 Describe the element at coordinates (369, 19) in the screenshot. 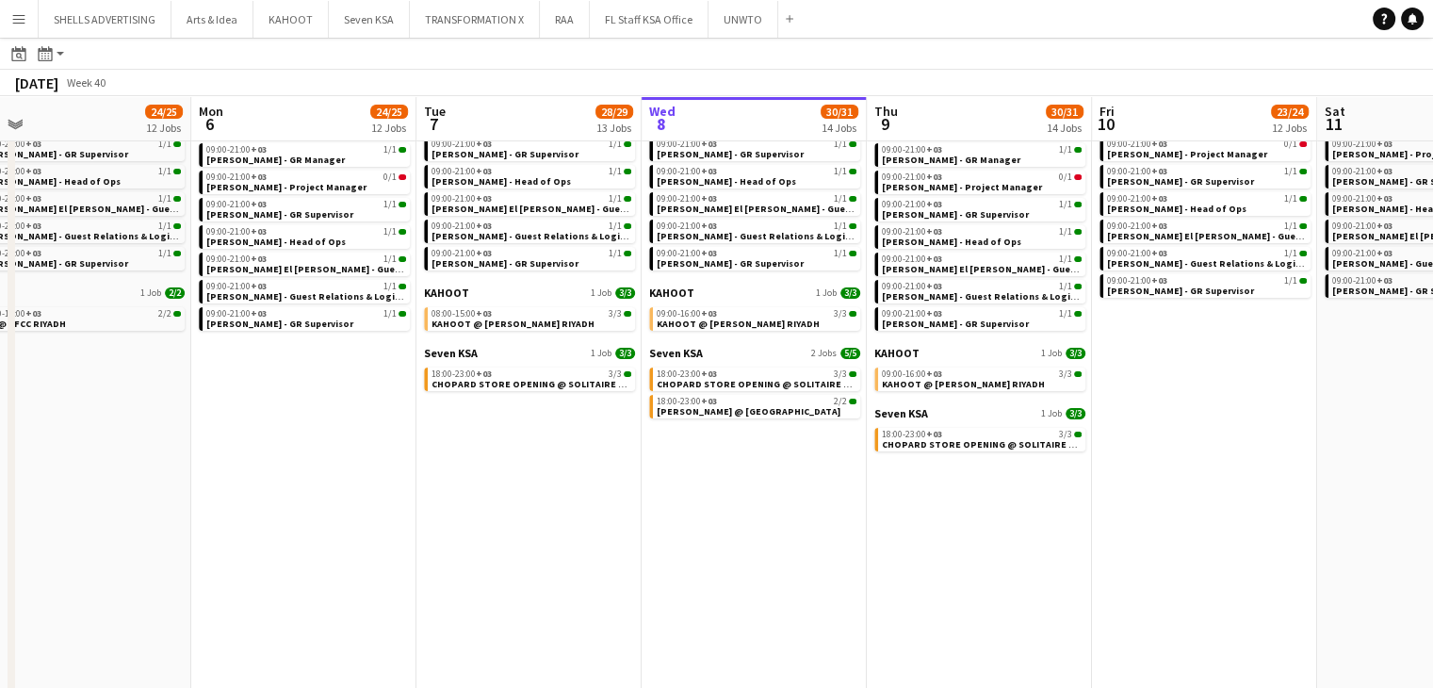

I see `button: Seven KSA` at that location.